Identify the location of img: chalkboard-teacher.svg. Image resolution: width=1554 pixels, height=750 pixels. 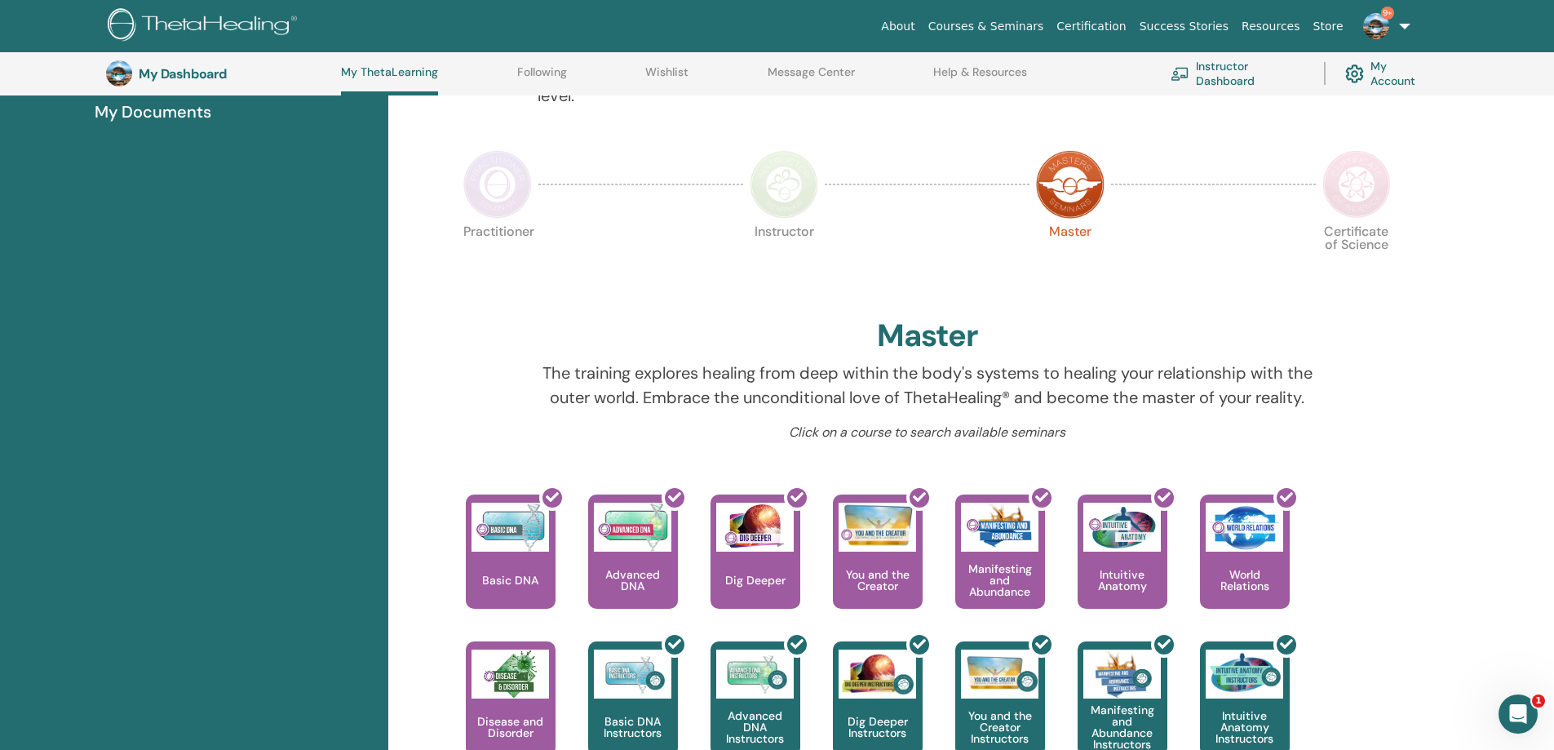
(1179, 73).